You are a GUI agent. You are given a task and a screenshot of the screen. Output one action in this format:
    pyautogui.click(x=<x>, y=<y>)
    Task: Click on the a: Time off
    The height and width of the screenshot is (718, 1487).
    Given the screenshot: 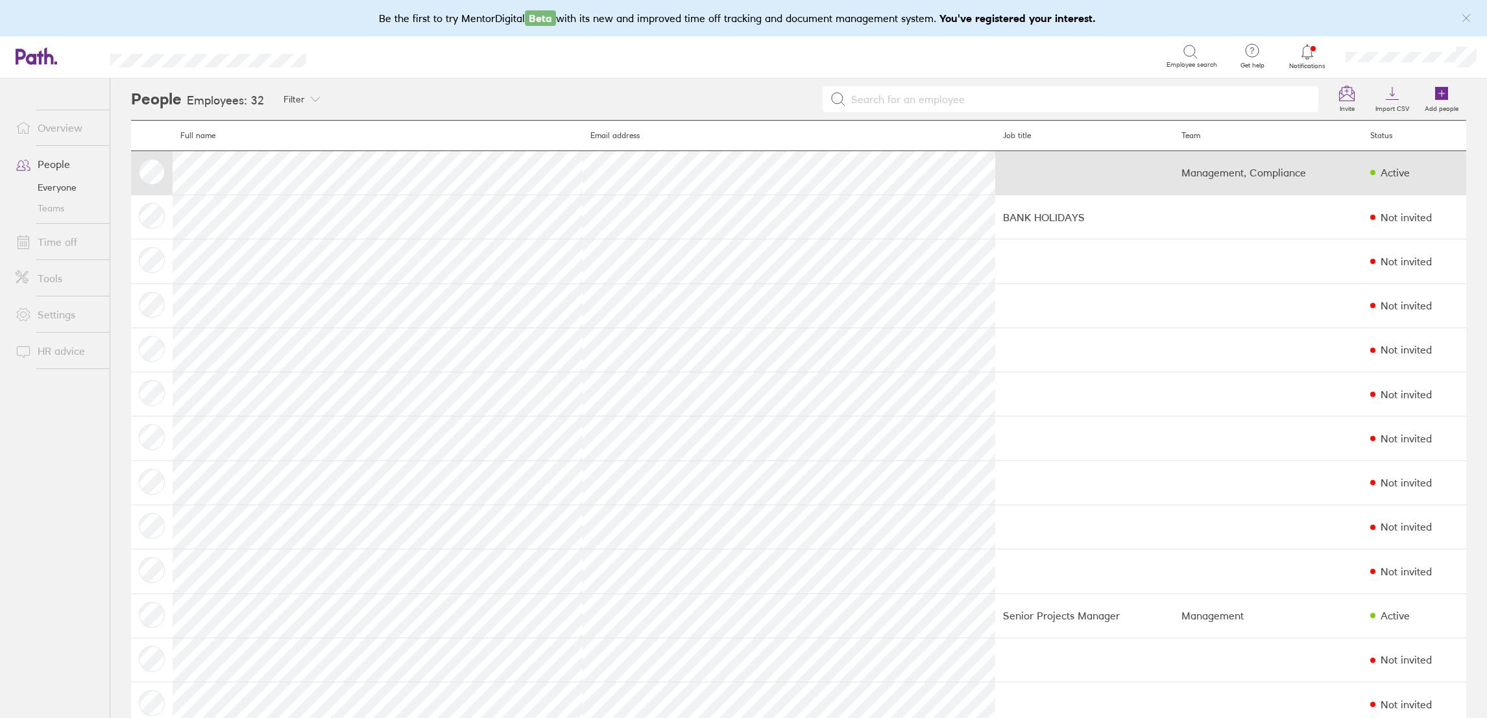 What is the action you would take?
    pyautogui.click(x=57, y=242)
    